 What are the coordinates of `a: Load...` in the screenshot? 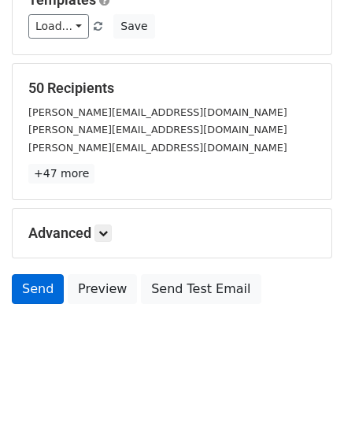 It's located at (58, 26).